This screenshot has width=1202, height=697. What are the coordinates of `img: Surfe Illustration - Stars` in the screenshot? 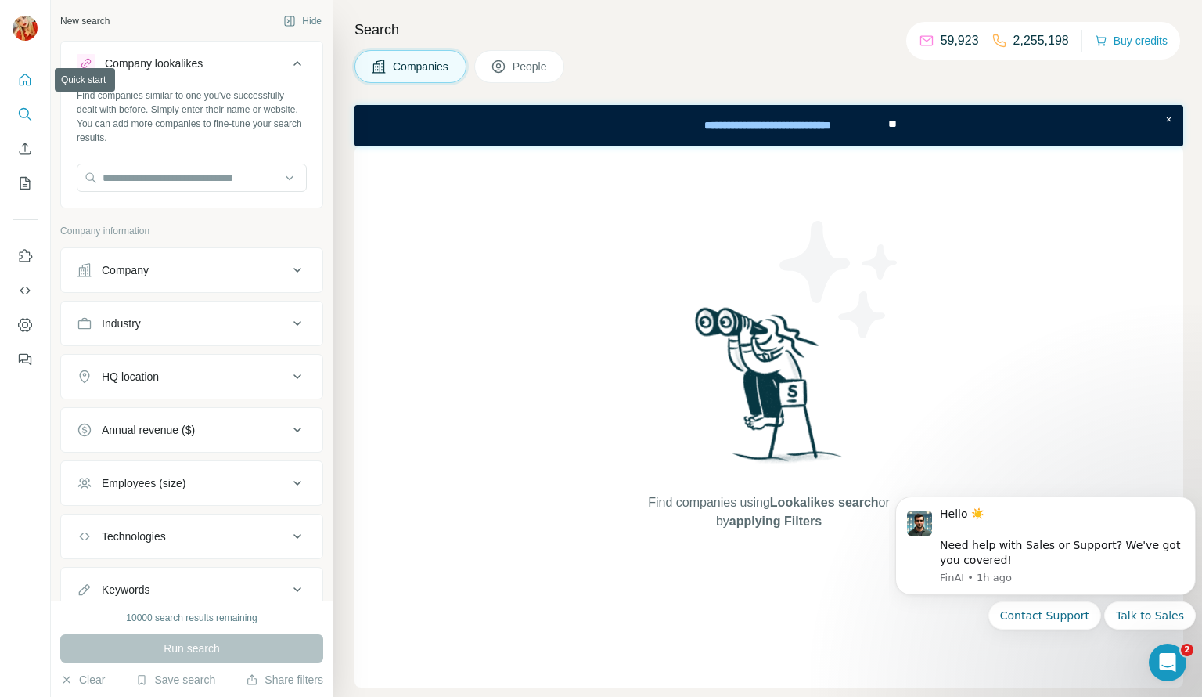 It's located at (840, 279).